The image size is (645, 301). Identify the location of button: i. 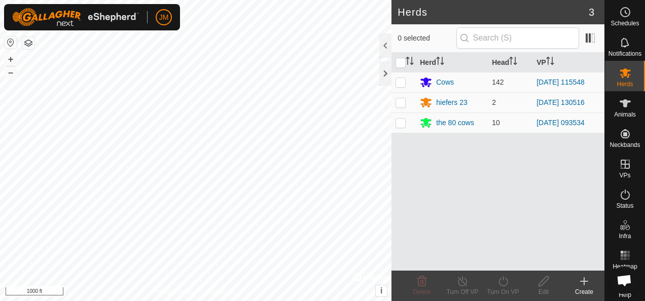
(381, 291).